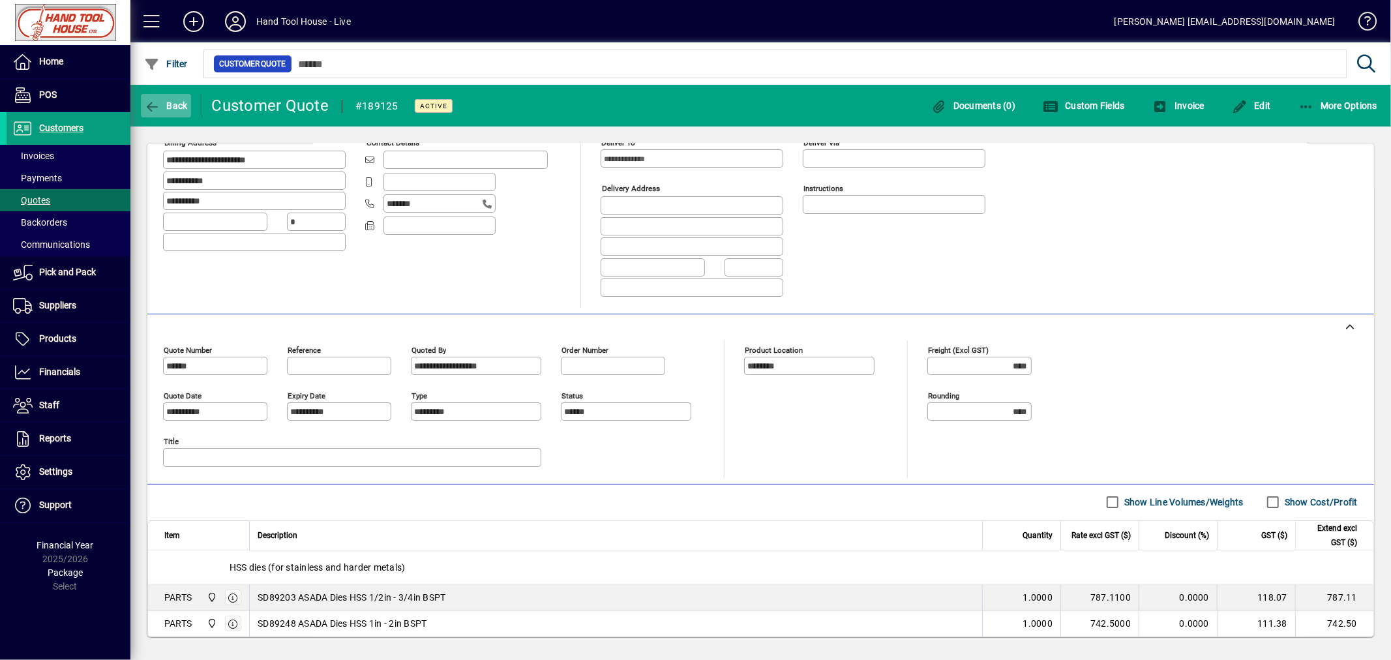 This screenshot has width=1391, height=660. I want to click on a: Support, so click(68, 505).